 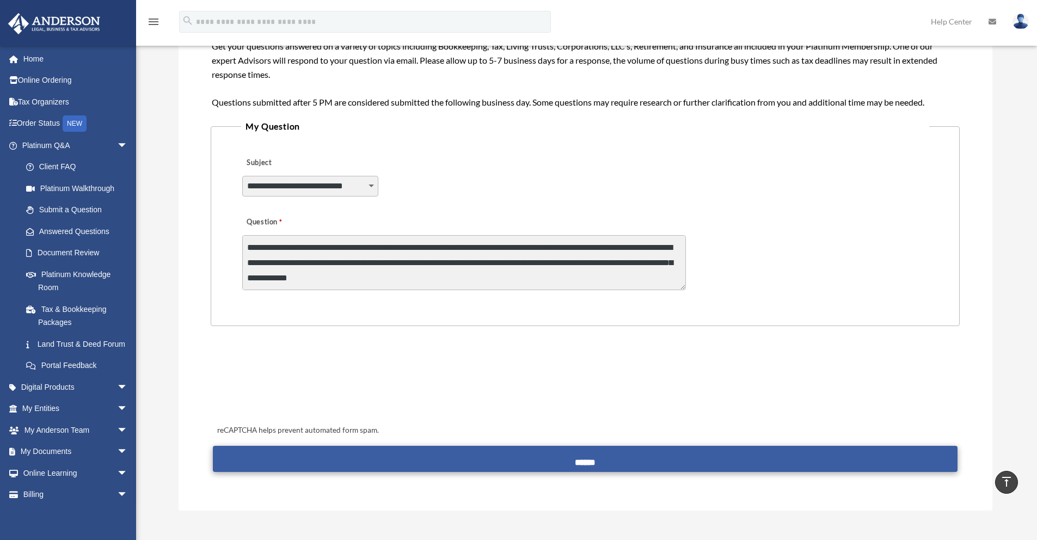 I want to click on a: Portal Feedback, so click(x=79, y=366).